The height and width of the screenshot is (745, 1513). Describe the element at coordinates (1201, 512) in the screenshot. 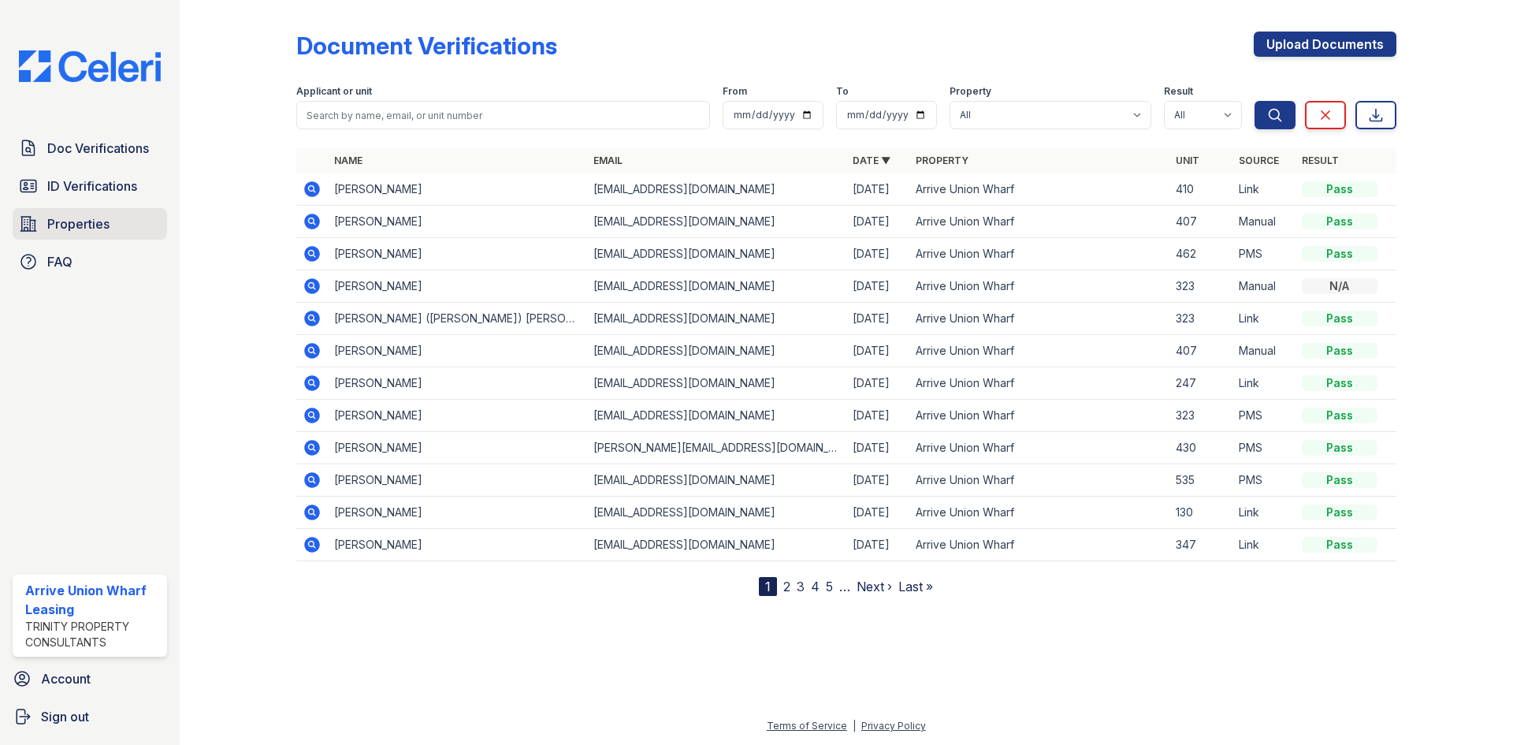

I see `td: 130` at that location.